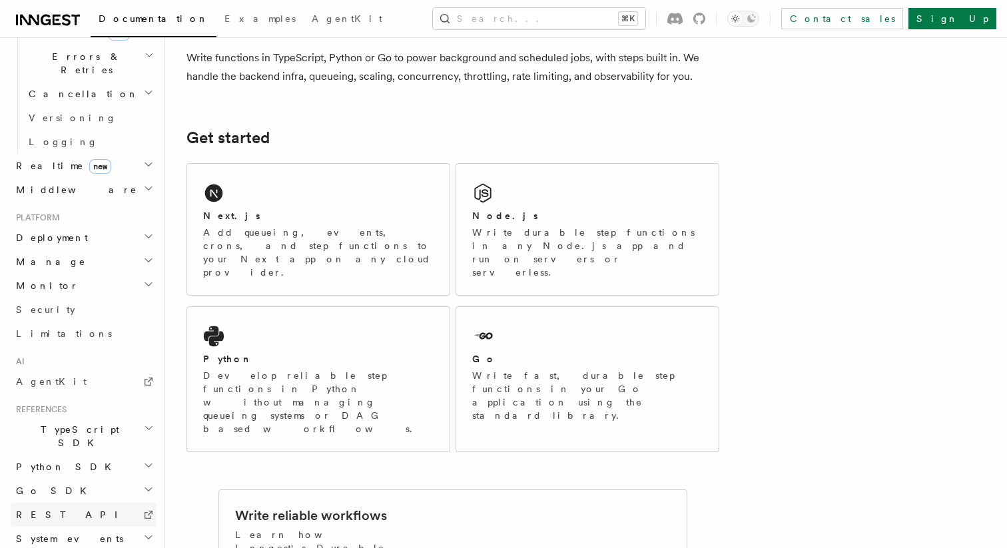 This screenshot has width=1007, height=548. Describe the element at coordinates (83, 467) in the screenshot. I see `button: Python SDK` at that location.